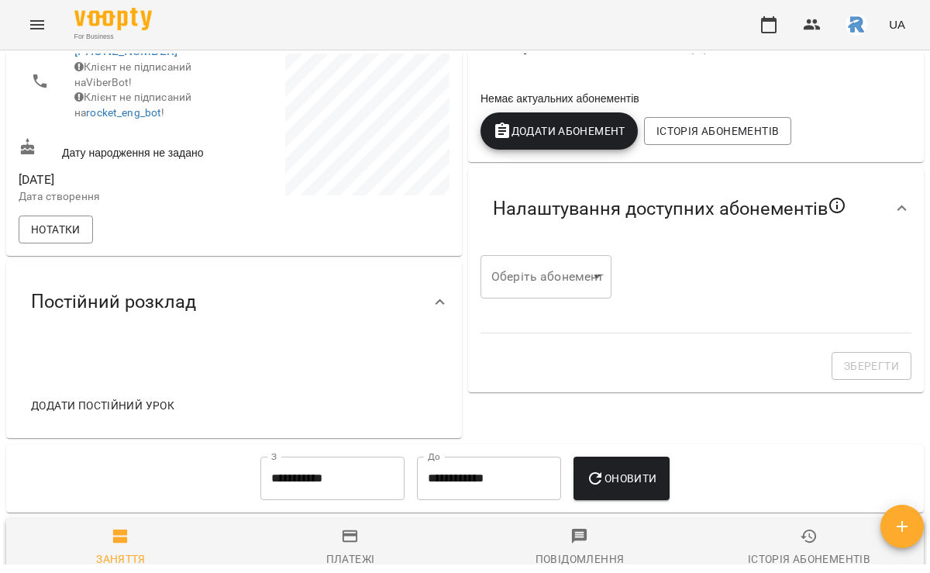 This screenshot has width=930, height=573. What do you see at coordinates (125, 149) in the screenshot?
I see `div: Дату народження не задано` at bounding box center [125, 149].